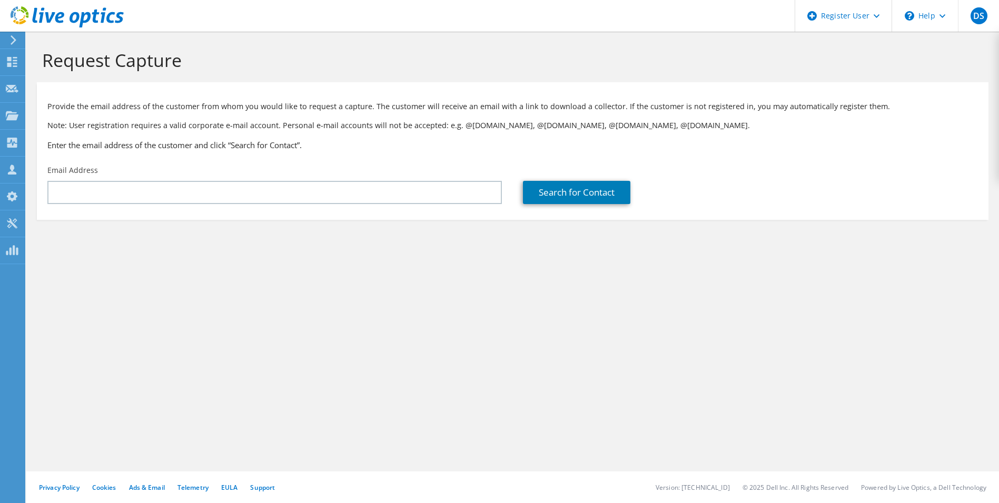 The image size is (999, 503). What do you see at coordinates (979, 16) in the screenshot?
I see `span: DS` at bounding box center [979, 16].